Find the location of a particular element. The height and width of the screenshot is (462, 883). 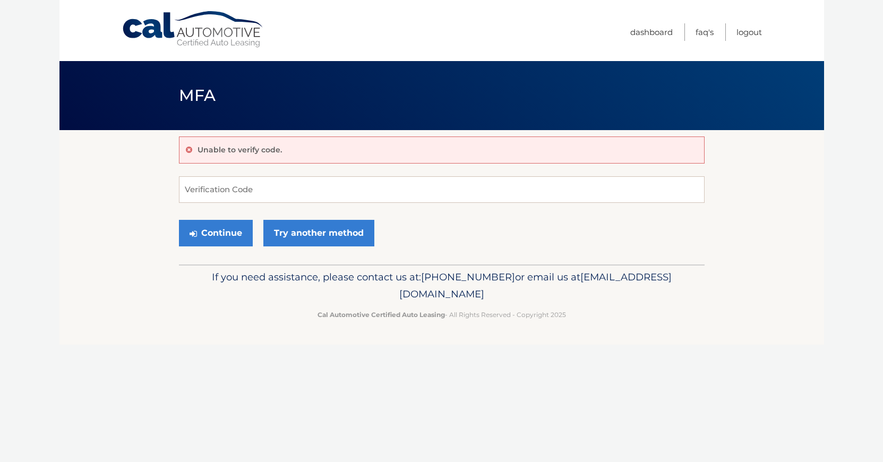

strong: Cal Automotive Certified Auto Leasing is located at coordinates (381, 314).